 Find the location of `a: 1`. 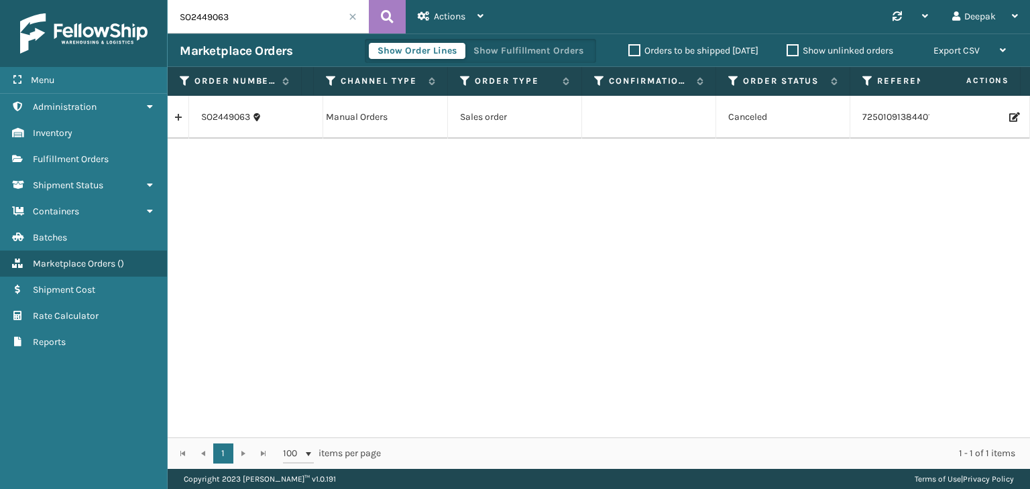

a: 1 is located at coordinates (223, 454).